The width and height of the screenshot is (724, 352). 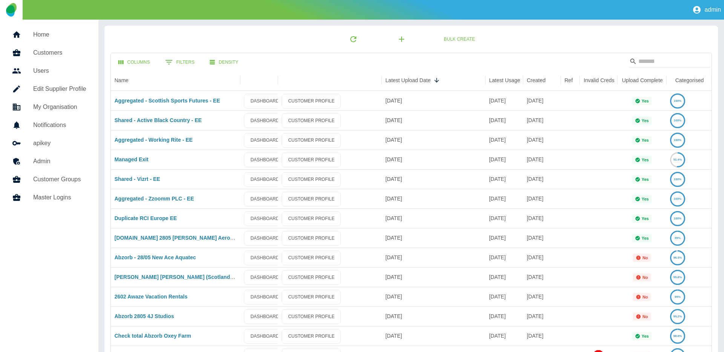 I want to click on a: Customers, so click(x=49, y=53).